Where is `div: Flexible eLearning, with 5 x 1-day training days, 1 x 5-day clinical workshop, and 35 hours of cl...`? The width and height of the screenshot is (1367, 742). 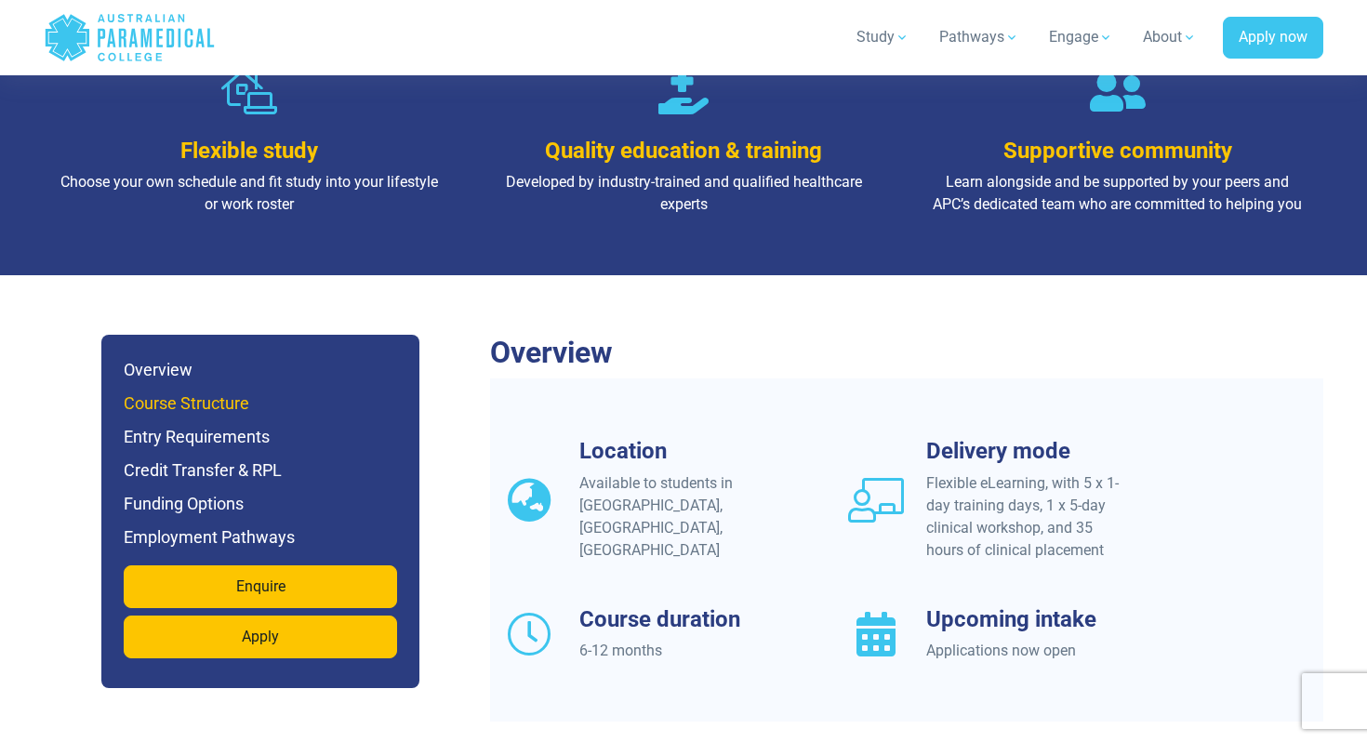 div: Flexible eLearning, with 5 x 1-day training days, 1 x 5-day clinical workshop, and 35 hours of cl... is located at coordinates (1027, 517).